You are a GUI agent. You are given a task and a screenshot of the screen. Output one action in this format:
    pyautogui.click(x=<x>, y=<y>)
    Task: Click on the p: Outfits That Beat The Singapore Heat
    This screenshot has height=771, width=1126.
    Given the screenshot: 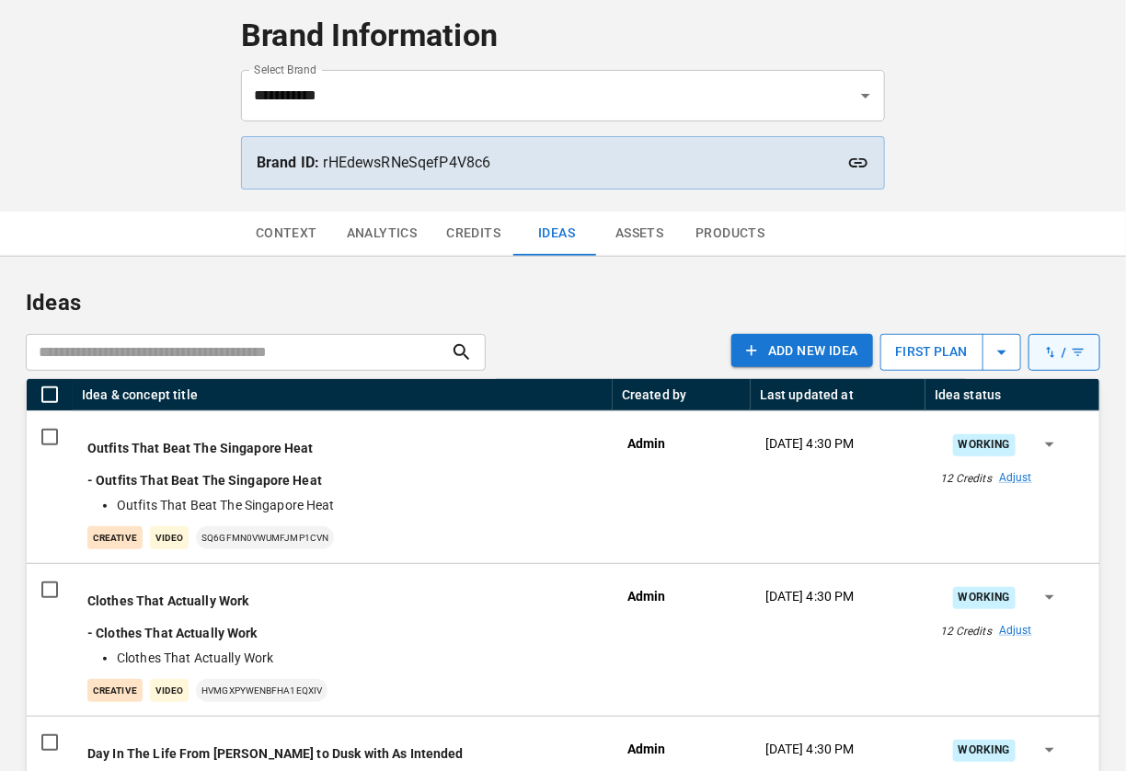 What is the action you would take?
    pyautogui.click(x=342, y=448)
    